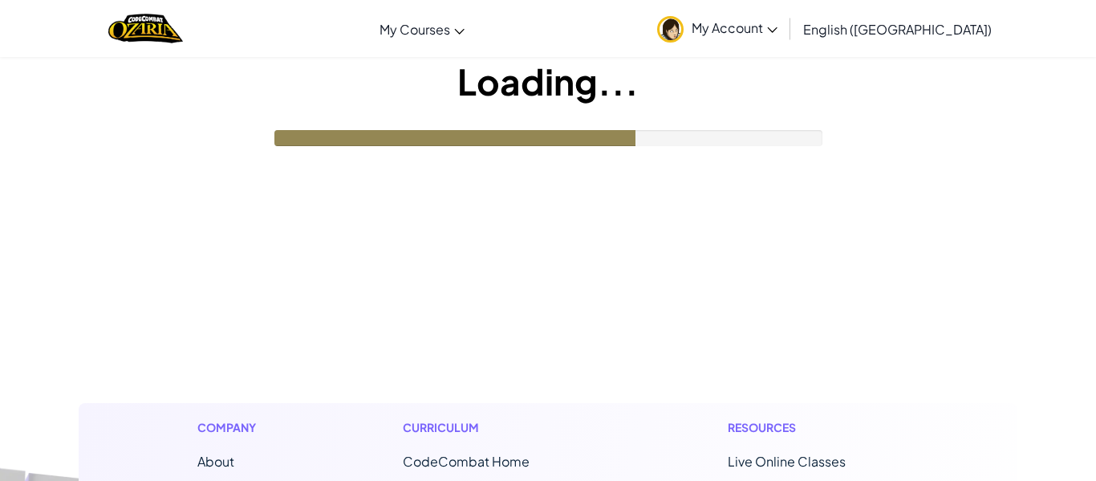 The image size is (1096, 481). What do you see at coordinates (670, 29) in the screenshot?
I see `img: avatar` at bounding box center [670, 29].